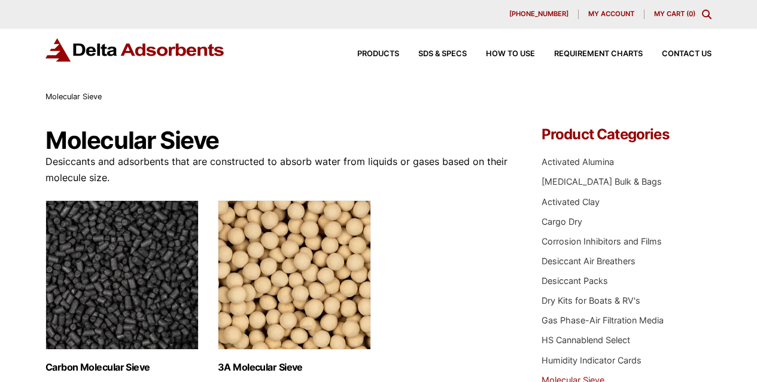 The width and height of the screenshot is (757, 382). I want to click on a: Corrosion Inhibitors and Films, so click(601, 241).